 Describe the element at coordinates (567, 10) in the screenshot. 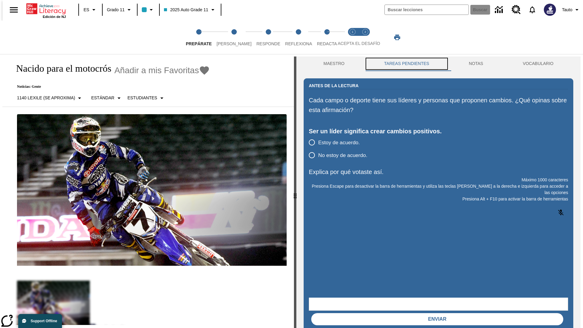

I see `span: Tauto` at that location.